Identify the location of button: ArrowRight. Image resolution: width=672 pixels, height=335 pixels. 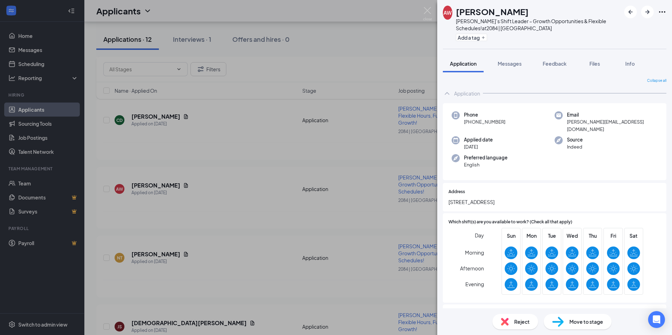
(647, 12).